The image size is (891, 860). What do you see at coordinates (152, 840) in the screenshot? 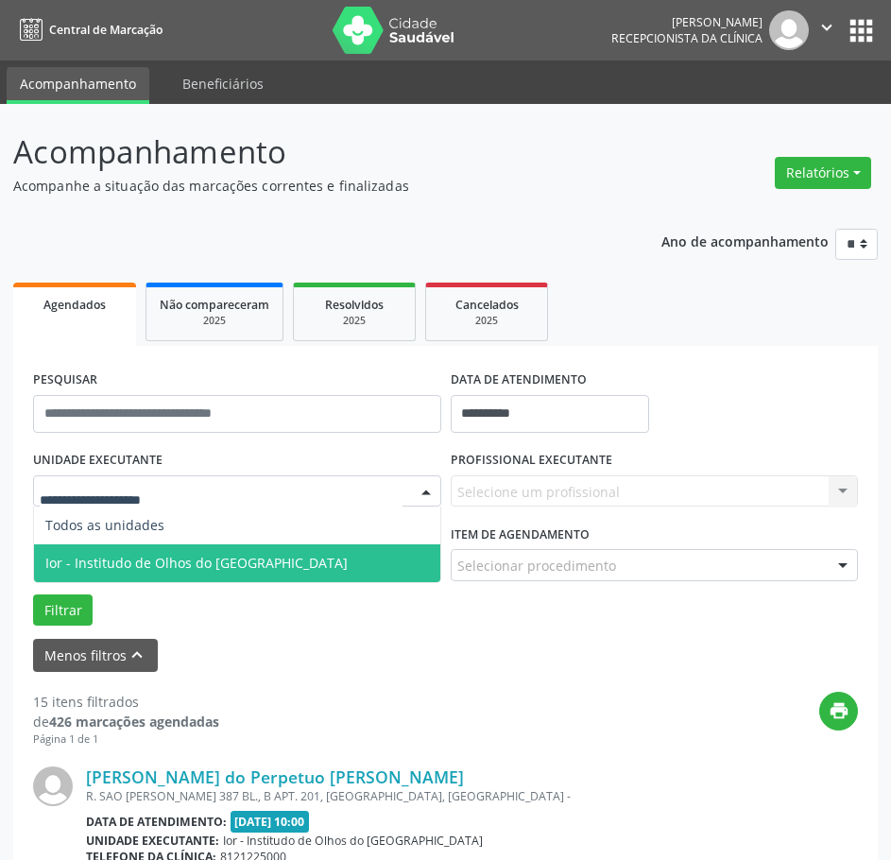
I see `b: Unidade executante:` at bounding box center [152, 840].